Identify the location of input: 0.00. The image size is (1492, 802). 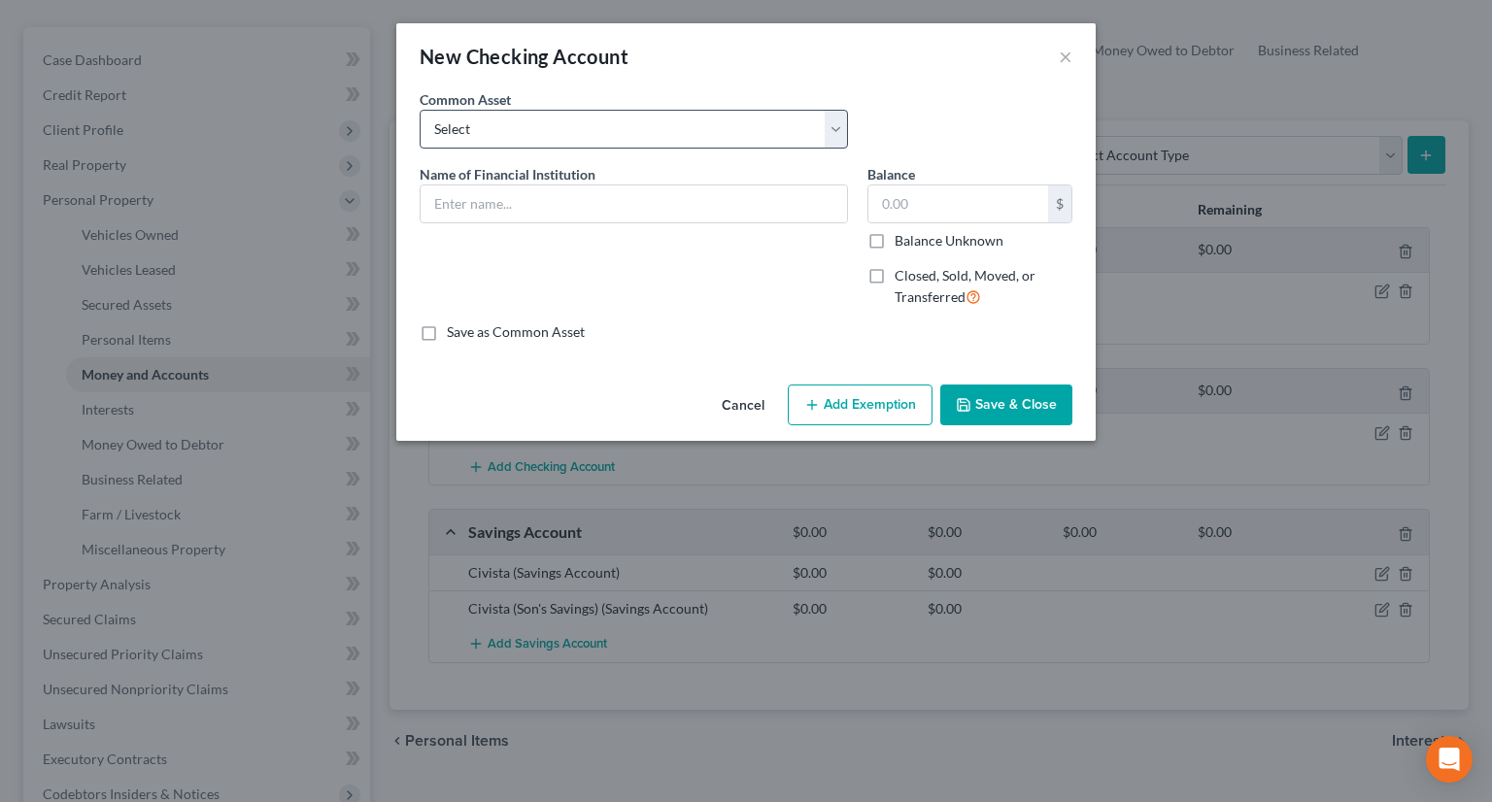
(958, 204).